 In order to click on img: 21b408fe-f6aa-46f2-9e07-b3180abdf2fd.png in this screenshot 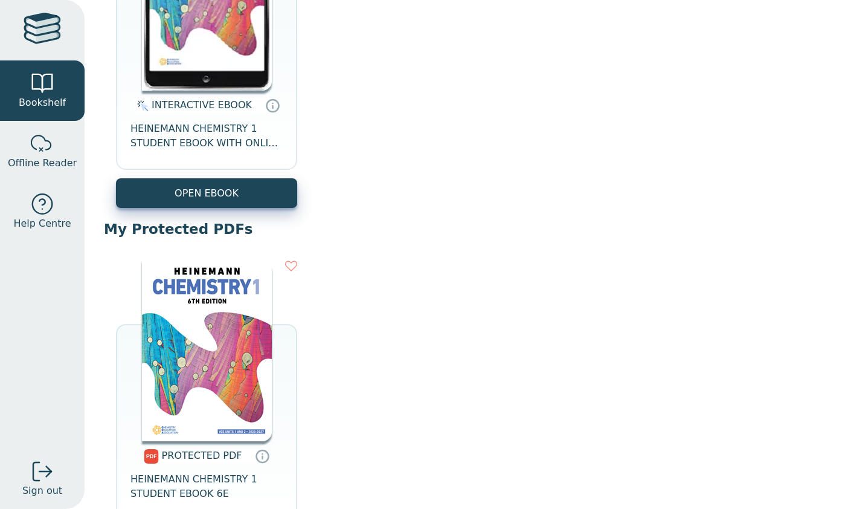, I will do `click(207, 350)`.